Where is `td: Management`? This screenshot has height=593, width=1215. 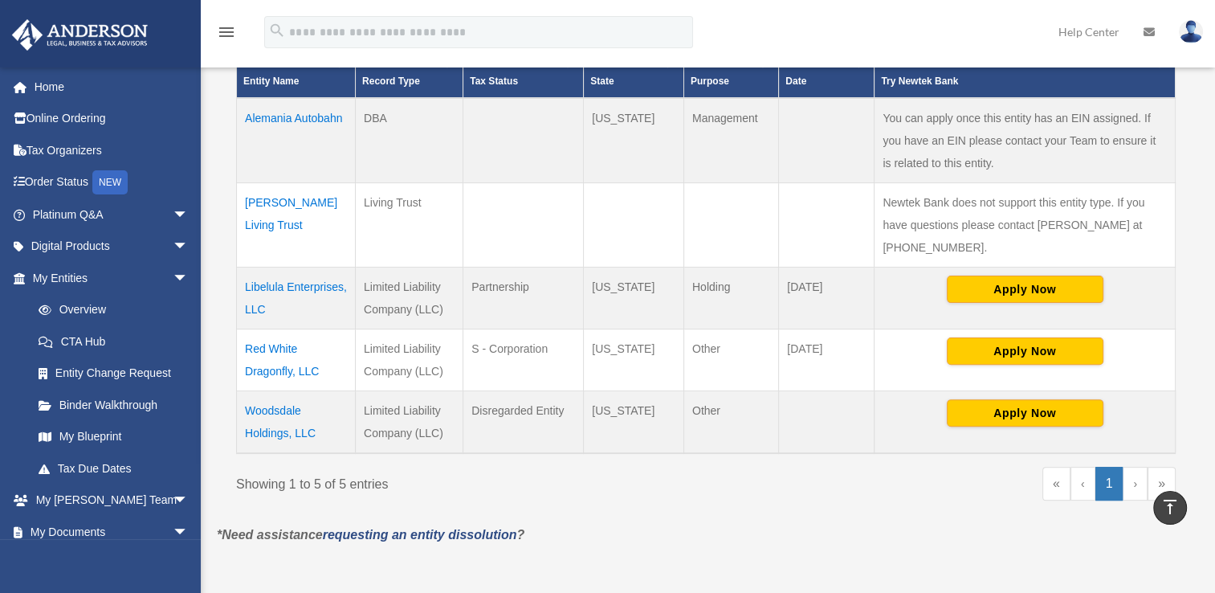 td: Management is located at coordinates (731, 141).